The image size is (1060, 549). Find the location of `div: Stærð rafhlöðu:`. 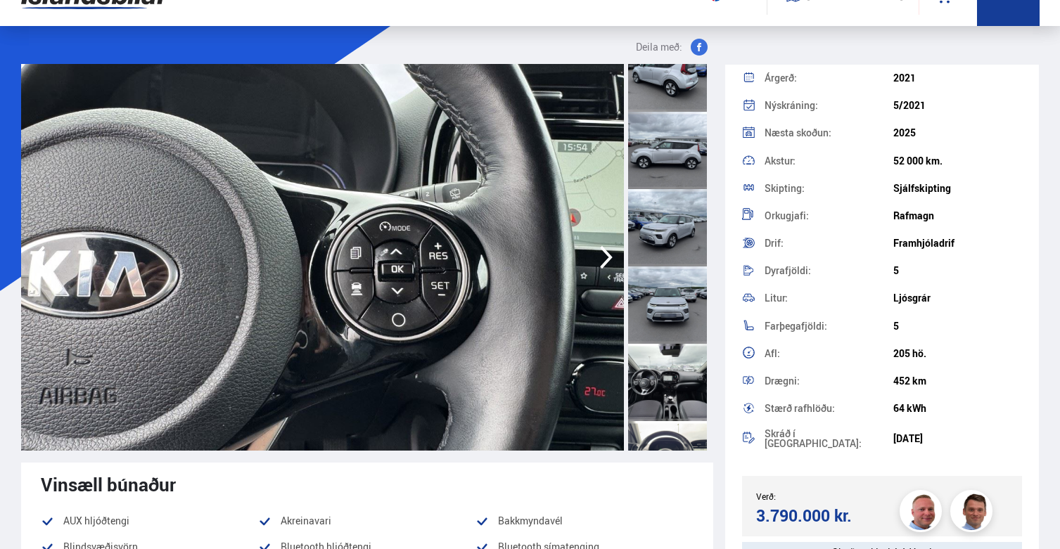

div: Stærð rafhlöðu: is located at coordinates (828, 409).